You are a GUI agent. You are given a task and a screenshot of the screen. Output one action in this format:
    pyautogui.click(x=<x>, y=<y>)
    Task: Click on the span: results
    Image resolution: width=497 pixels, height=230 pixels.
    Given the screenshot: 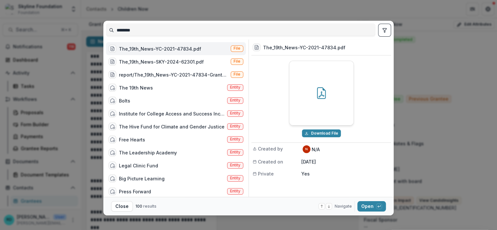 What is the action you would take?
    pyautogui.click(x=150, y=206)
    